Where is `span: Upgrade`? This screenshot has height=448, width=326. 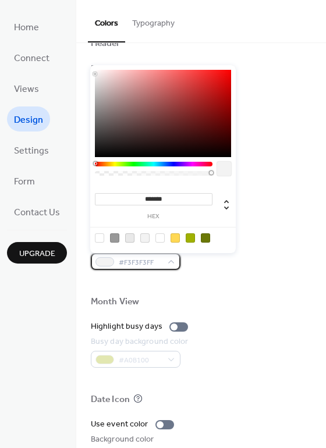
span: Upgrade is located at coordinates (37, 253).